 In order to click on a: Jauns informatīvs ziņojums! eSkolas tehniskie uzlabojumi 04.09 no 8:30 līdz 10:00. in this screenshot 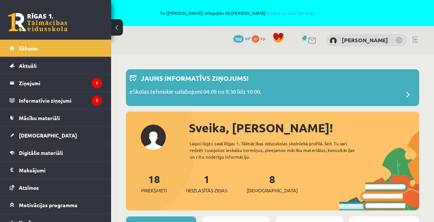, I will do `click(272, 87)`.